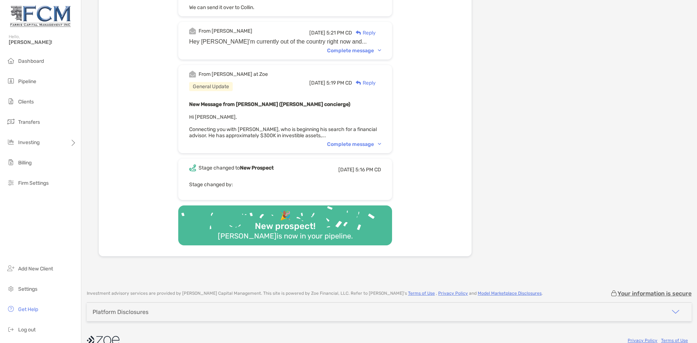 This screenshot has width=697, height=343. I want to click on b: New Prospect, so click(257, 168).